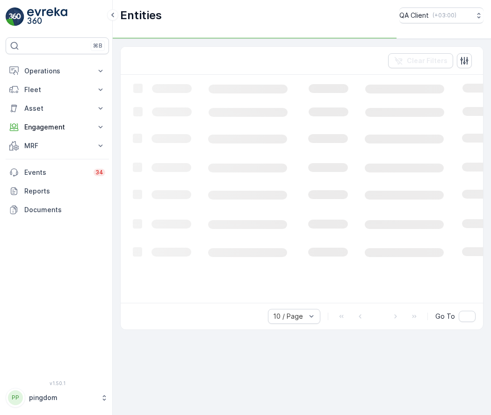 The height and width of the screenshot is (415, 491). I want to click on p: Clear Filters, so click(427, 61).